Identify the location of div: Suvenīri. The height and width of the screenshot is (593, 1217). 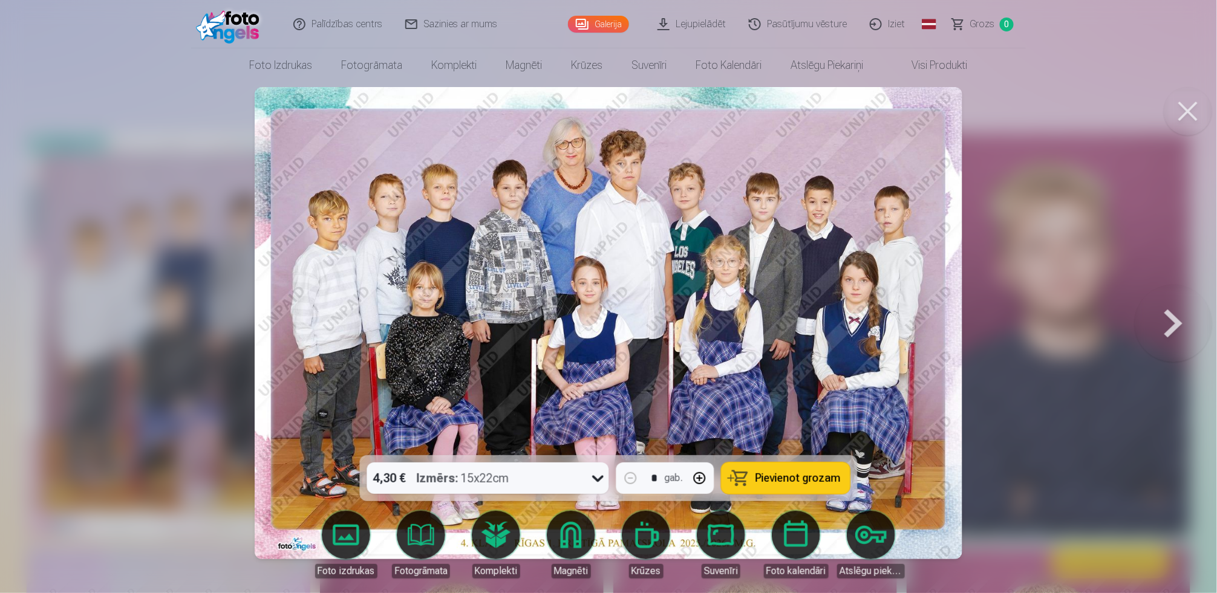
(721, 572).